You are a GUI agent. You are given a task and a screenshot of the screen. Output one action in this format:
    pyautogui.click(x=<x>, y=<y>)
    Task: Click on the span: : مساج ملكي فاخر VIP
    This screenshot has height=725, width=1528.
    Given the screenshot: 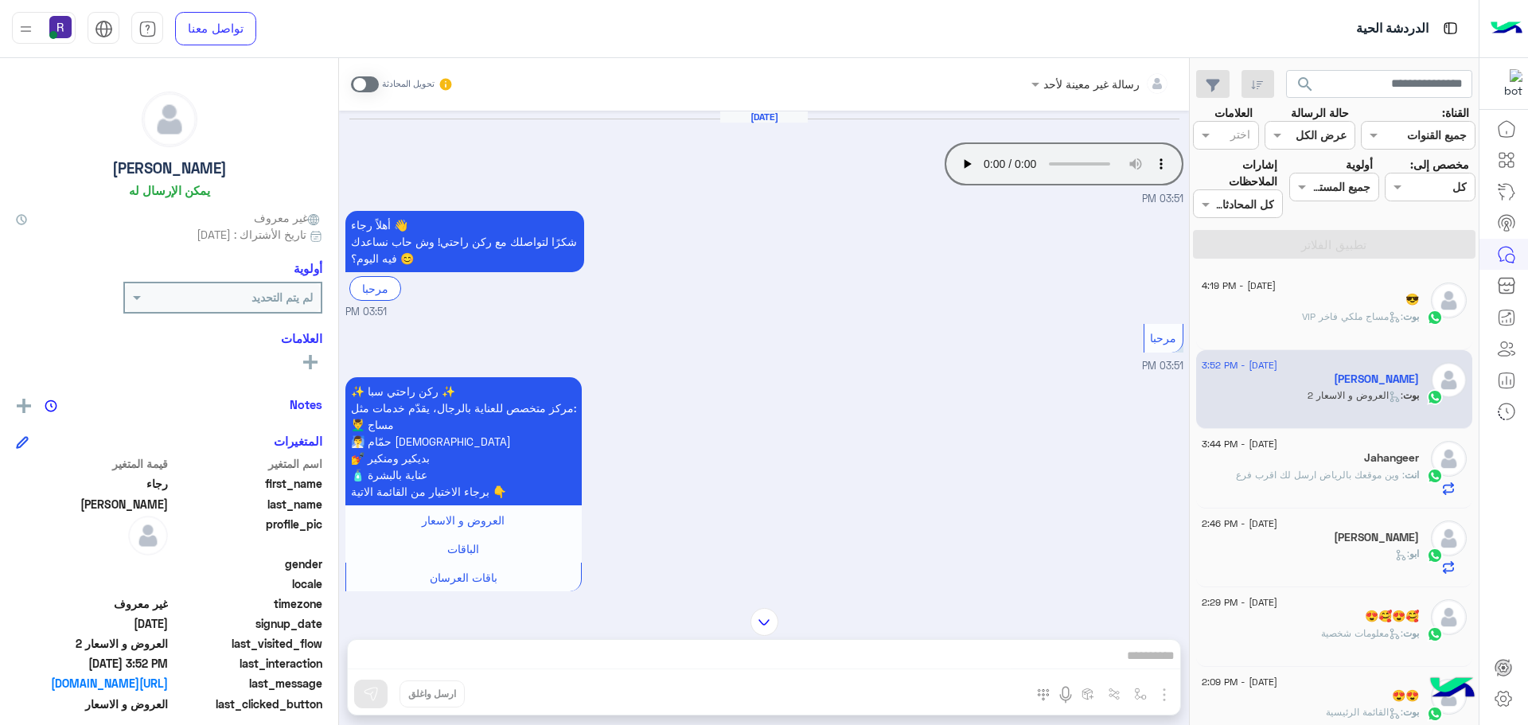 What is the action you would take?
    pyautogui.click(x=1352, y=316)
    